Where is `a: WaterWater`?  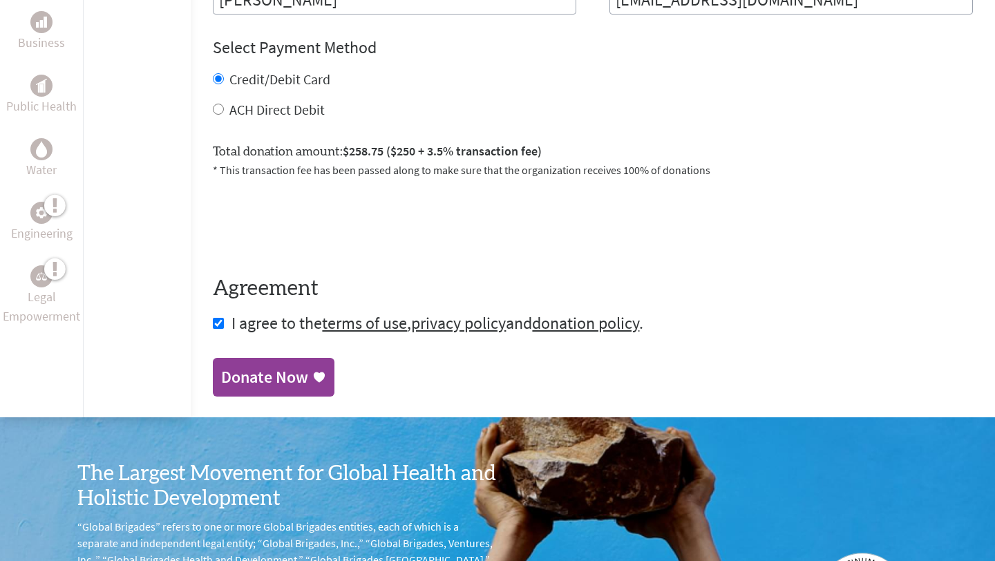 a: WaterWater is located at coordinates (41, 159).